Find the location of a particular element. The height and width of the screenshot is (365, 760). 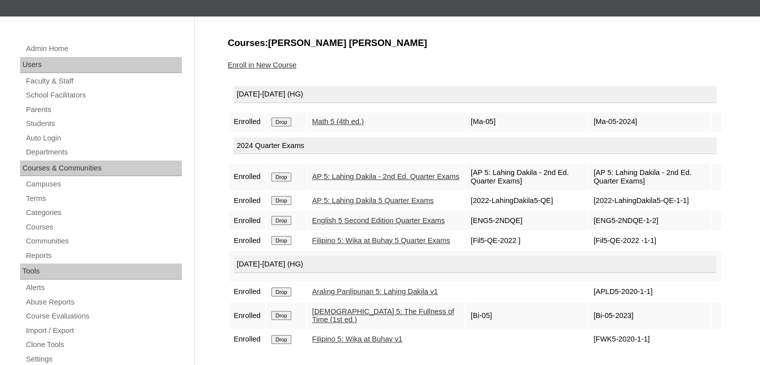

td: [APLD5-2020-1-1] is located at coordinates (650, 292).